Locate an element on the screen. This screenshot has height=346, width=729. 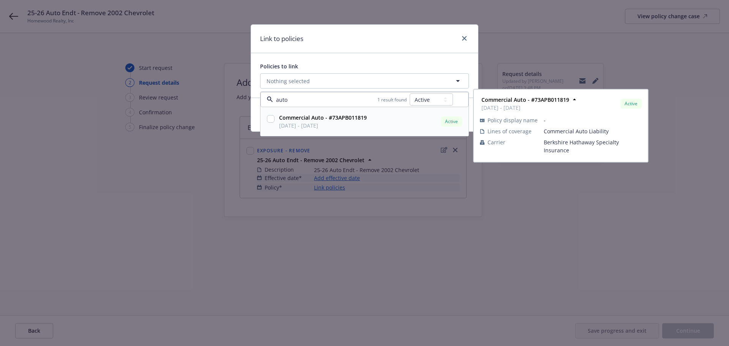
span: Policy display name is located at coordinates (513, 120).